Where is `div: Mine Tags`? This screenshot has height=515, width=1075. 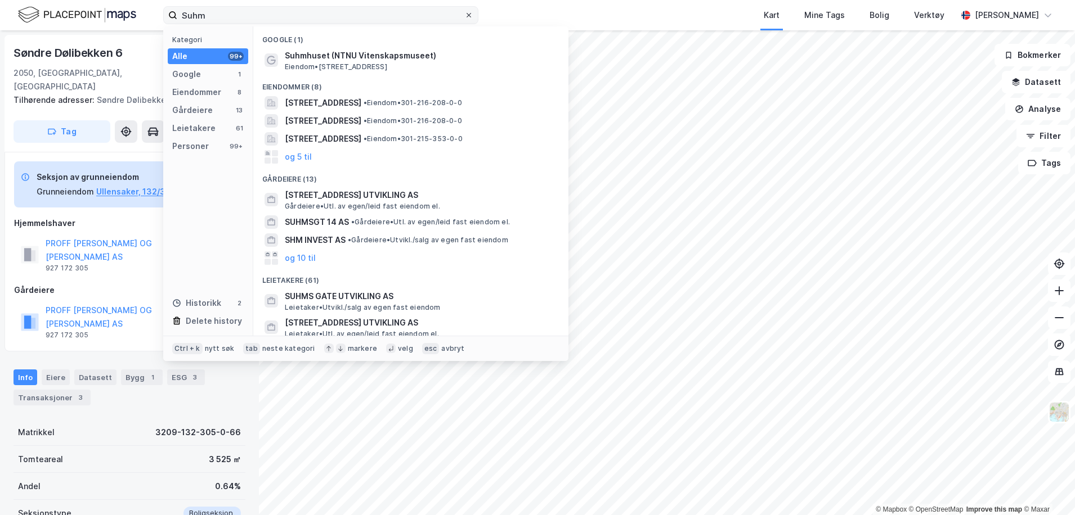 div: Mine Tags is located at coordinates (824, 15).